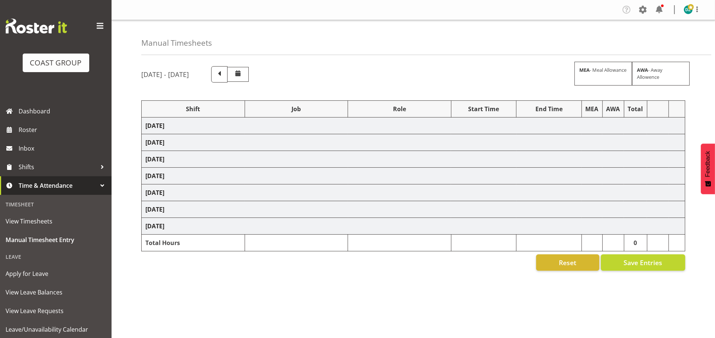 The height and width of the screenshot is (338, 715). Describe the element at coordinates (603, 74) in the screenshot. I see `div: - Meal Allowance` at that location.